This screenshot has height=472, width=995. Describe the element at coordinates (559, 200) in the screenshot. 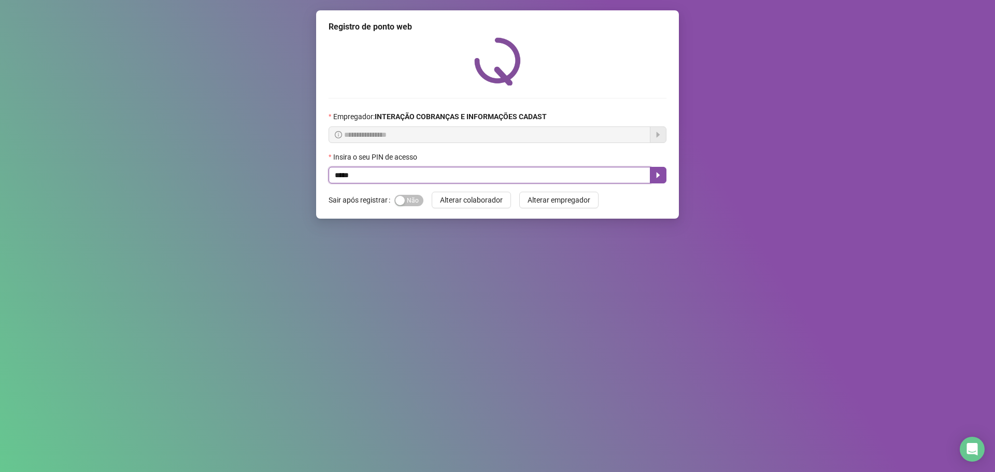

I see `button: Alterar empregador` at that location.